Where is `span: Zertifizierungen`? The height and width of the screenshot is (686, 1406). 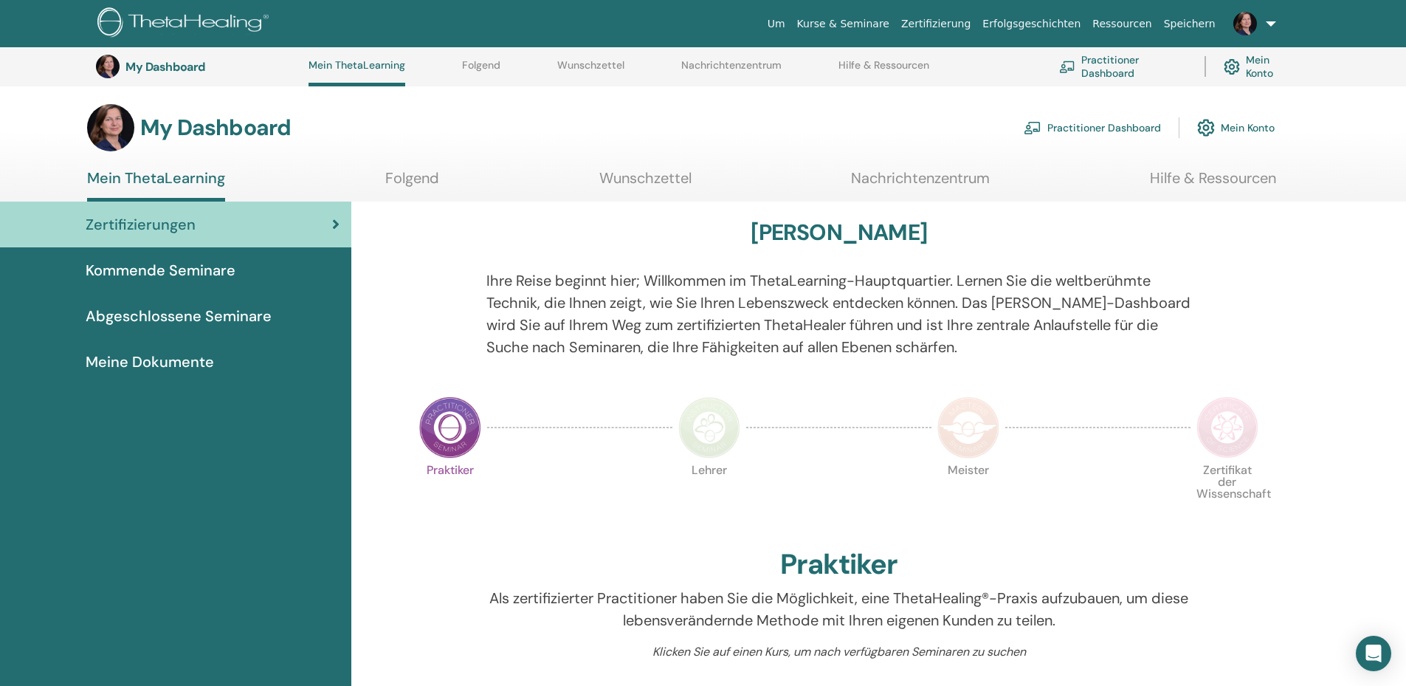
span: Zertifizierungen is located at coordinates (140, 224).